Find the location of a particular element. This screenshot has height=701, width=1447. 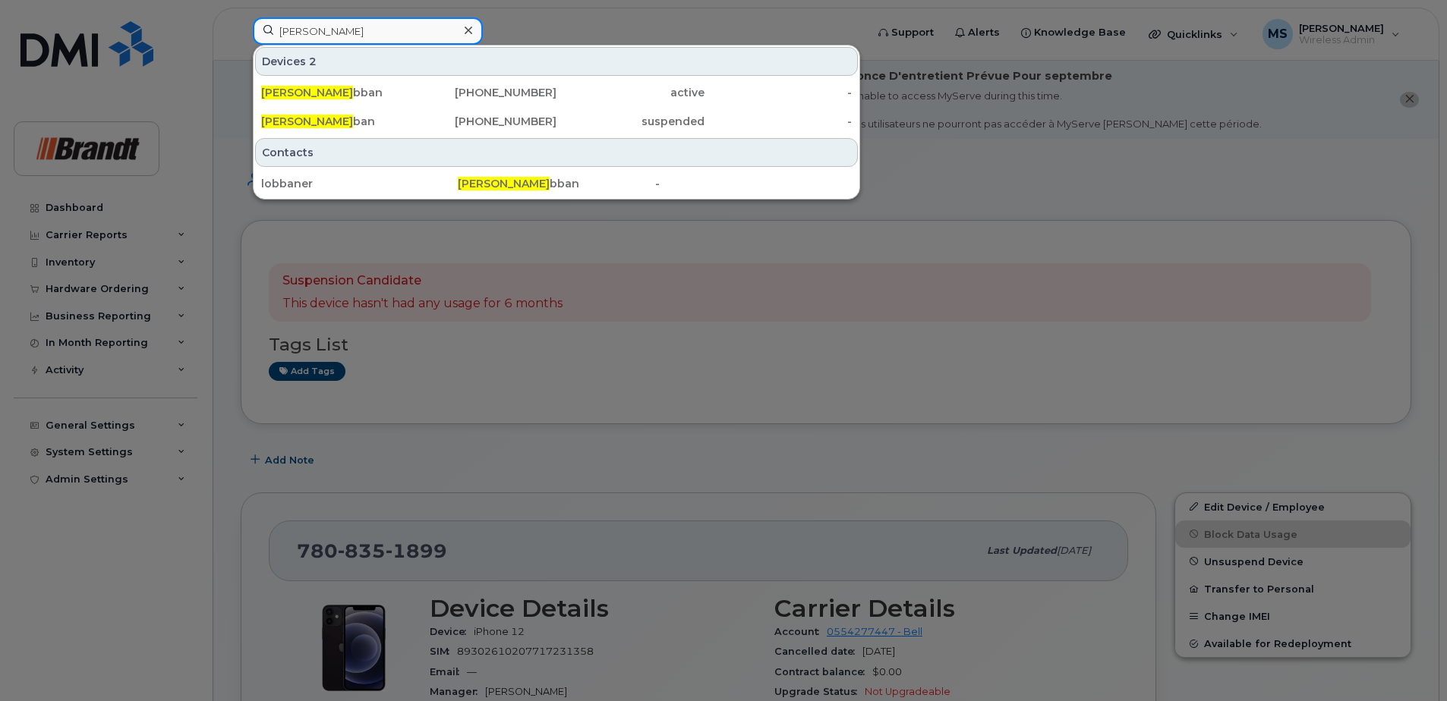

div: Devices is located at coordinates (556, 61).